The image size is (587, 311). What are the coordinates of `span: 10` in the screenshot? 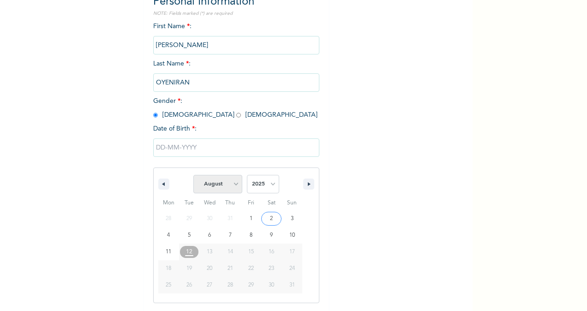 It's located at (292, 235).